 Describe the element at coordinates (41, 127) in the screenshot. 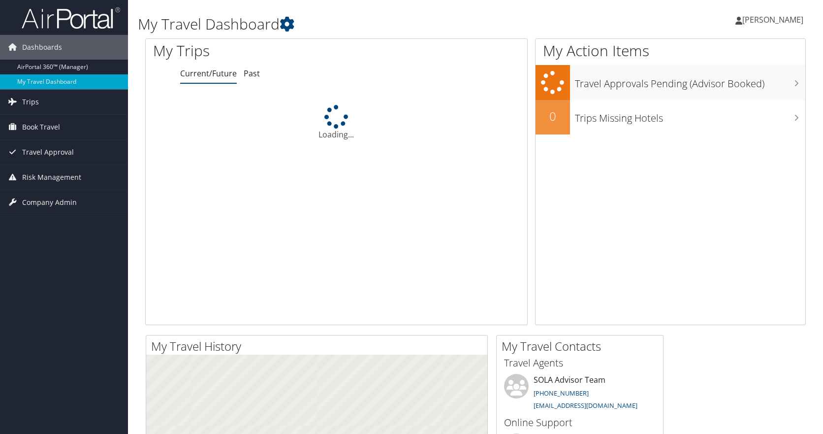

I see `span: Book Travel` at that location.